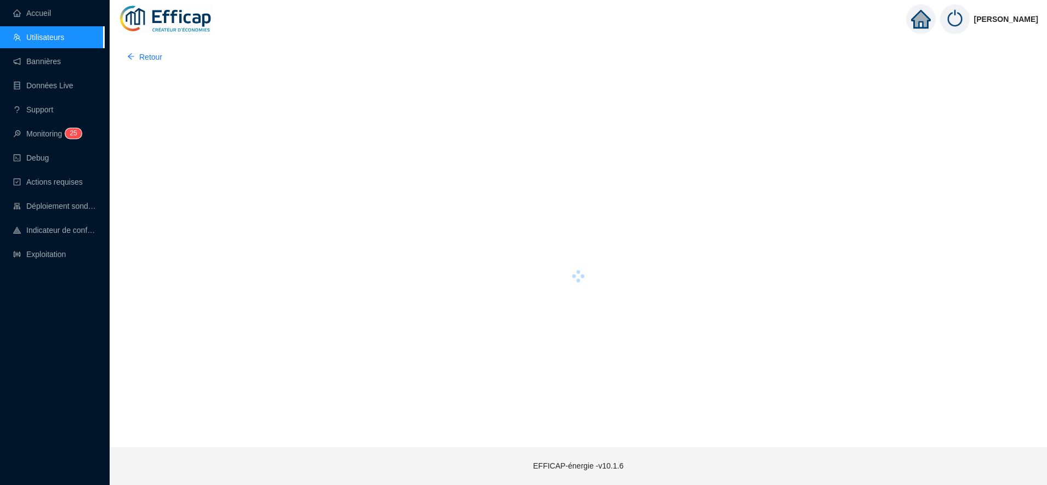 The image size is (1047, 485). What do you see at coordinates (145, 57) in the screenshot?
I see `button: Retour` at bounding box center [145, 57].